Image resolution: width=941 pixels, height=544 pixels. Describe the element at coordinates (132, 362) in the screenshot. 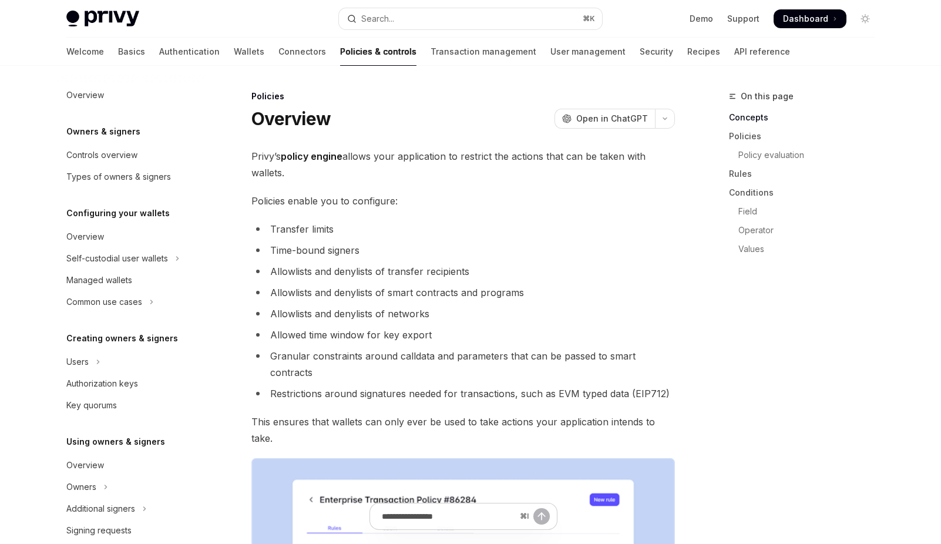

I see `button: Toggle Users section` at that location.